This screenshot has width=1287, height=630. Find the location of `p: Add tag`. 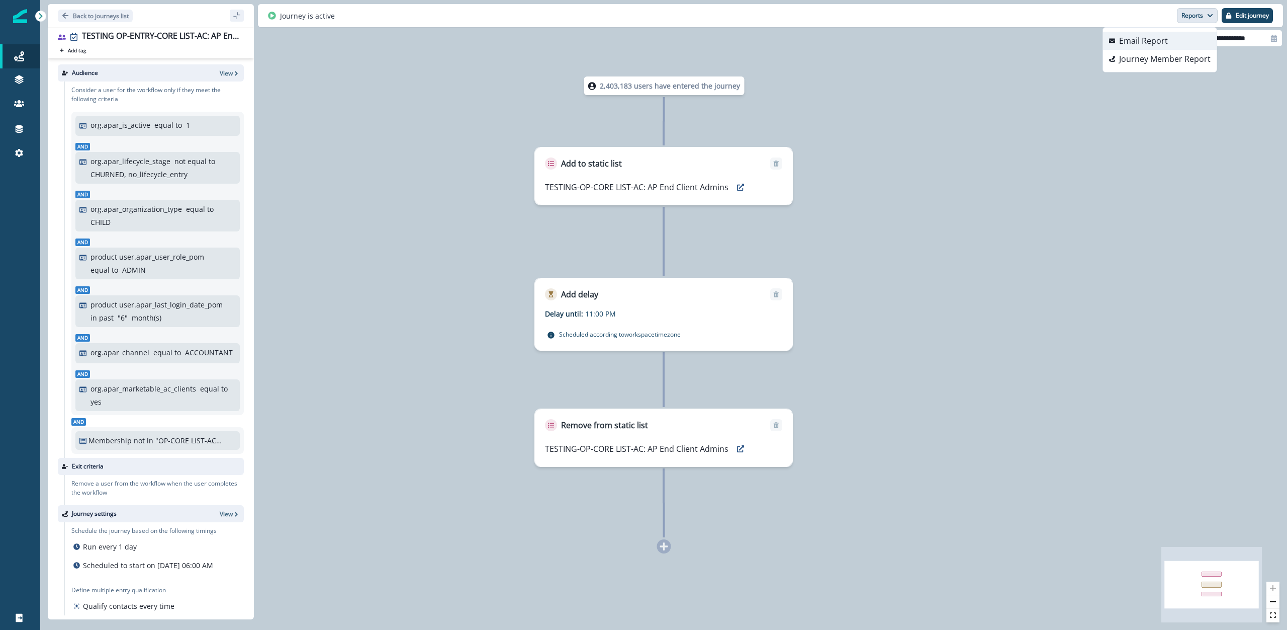

p: Add tag is located at coordinates (77, 50).